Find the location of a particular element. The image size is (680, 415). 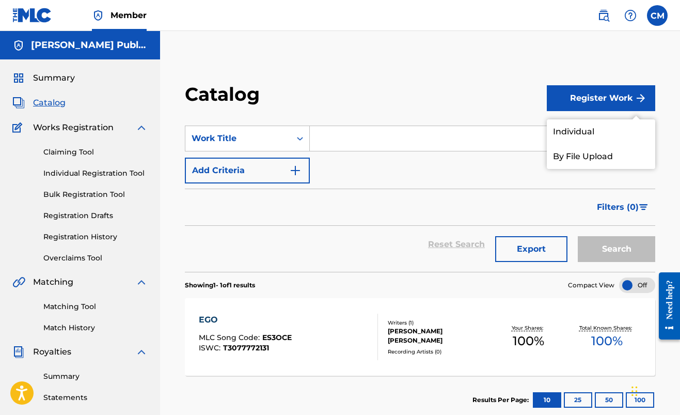

span: Matching is located at coordinates (53, 282).